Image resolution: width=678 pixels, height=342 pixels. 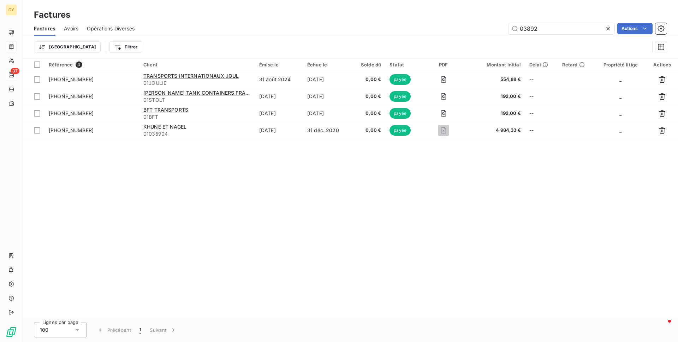 I want to click on button: Actions, so click(x=635, y=29).